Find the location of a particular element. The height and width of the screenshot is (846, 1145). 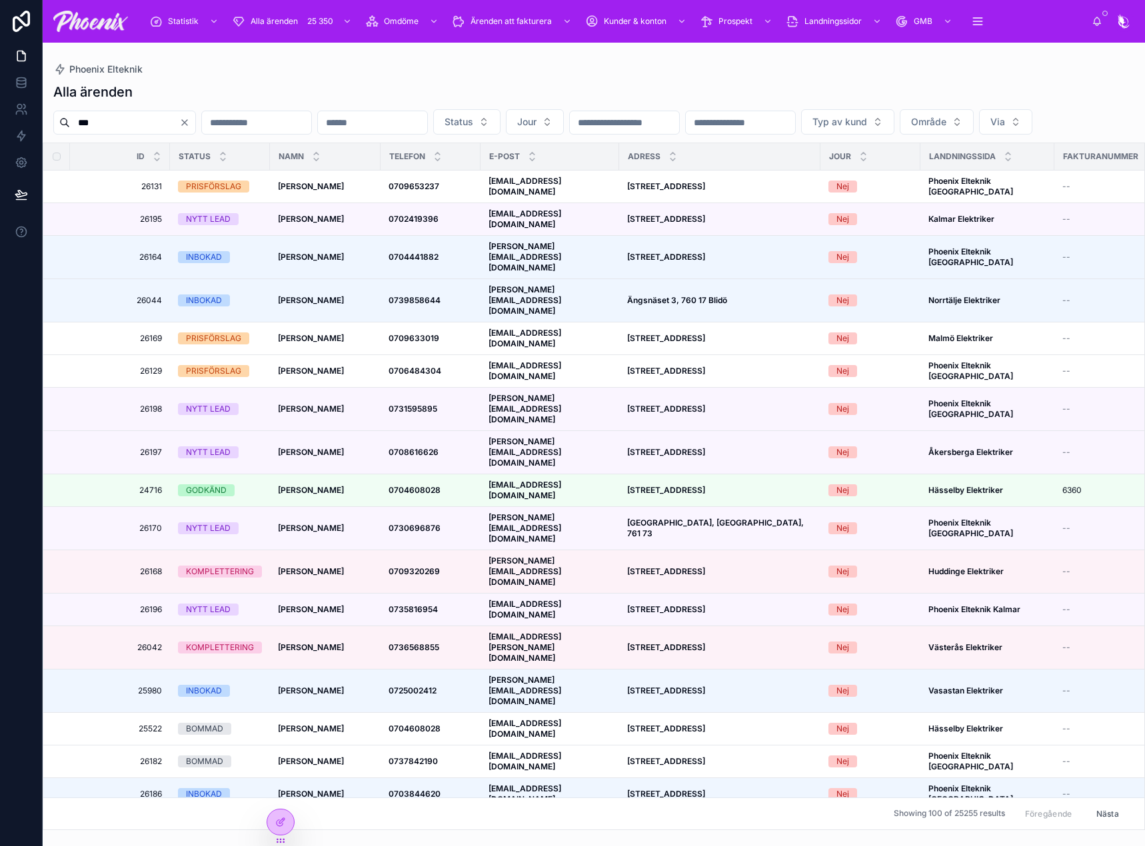

strong: 0725002412 is located at coordinates (413, 690).